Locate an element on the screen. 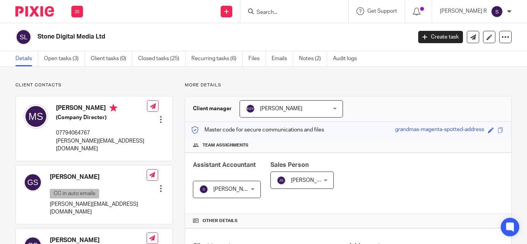 This screenshot has height=244, width=527. input: Search is located at coordinates (291, 13).